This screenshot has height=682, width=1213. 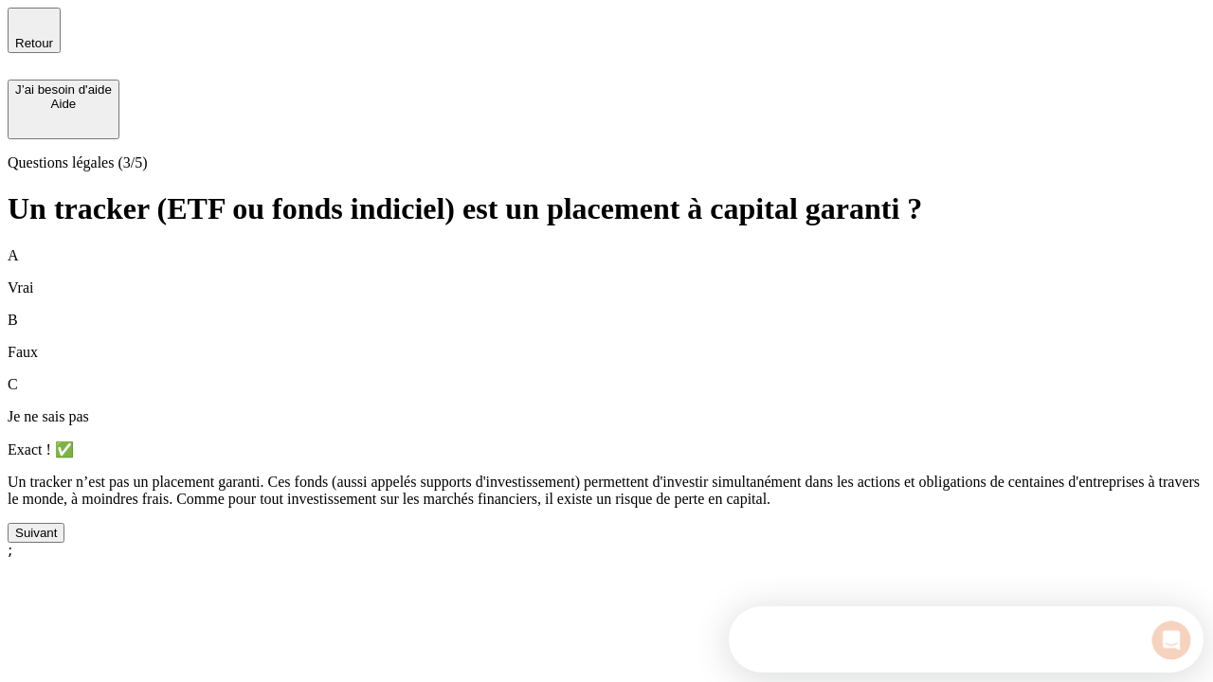 What do you see at coordinates (243, 41) in the screenshot?
I see `div: L’équipe répond généralement dans un délai de quelques minutes.` at bounding box center [243, 41].